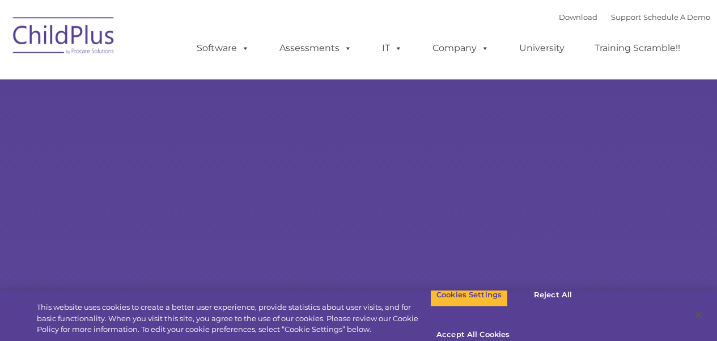 The width and height of the screenshot is (717, 341). I want to click on a: Company, so click(461, 48).